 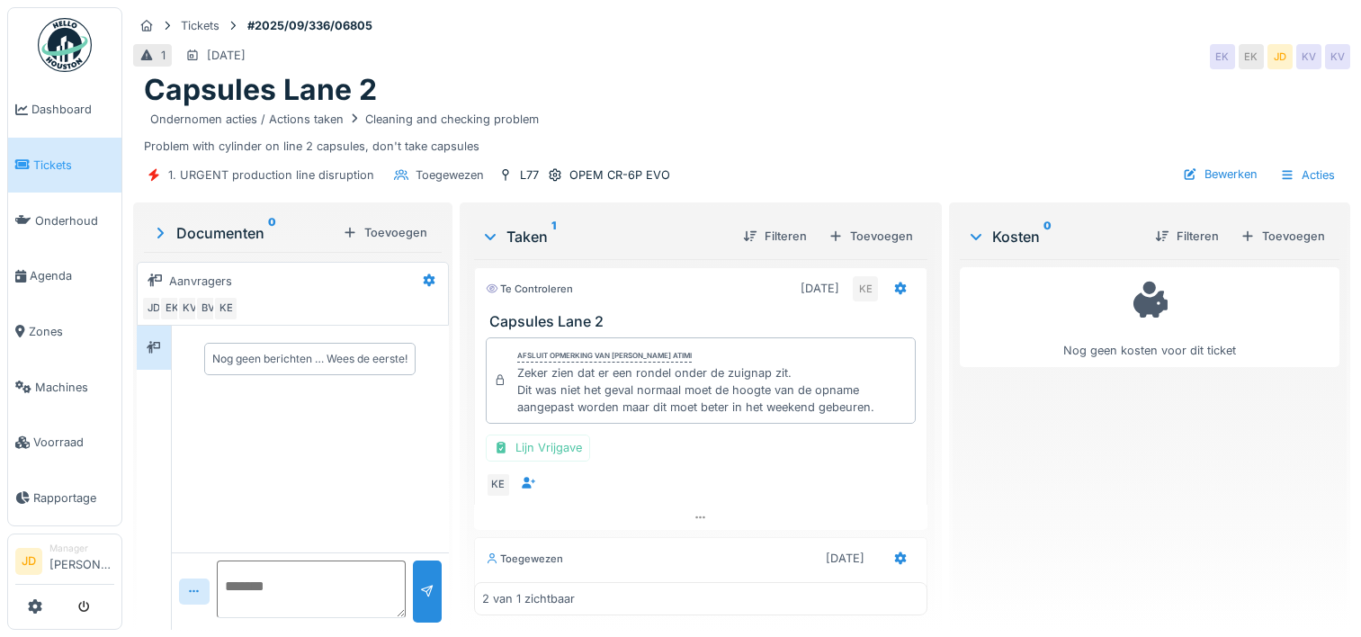 I want to click on a: Zones, so click(x=65, y=332).